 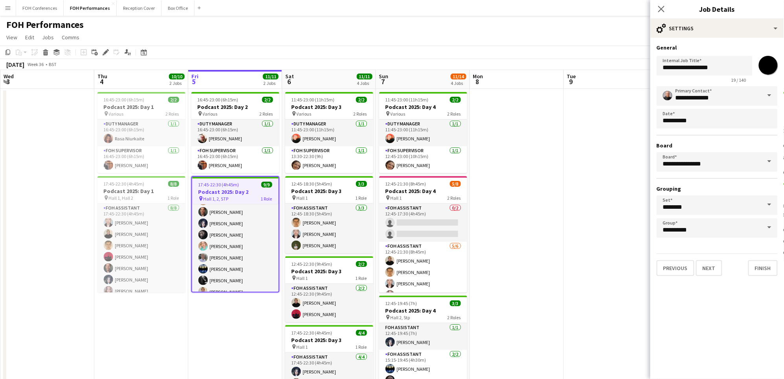 What do you see at coordinates (178, 8) in the screenshot?
I see `button: Box Office` at bounding box center [178, 8].